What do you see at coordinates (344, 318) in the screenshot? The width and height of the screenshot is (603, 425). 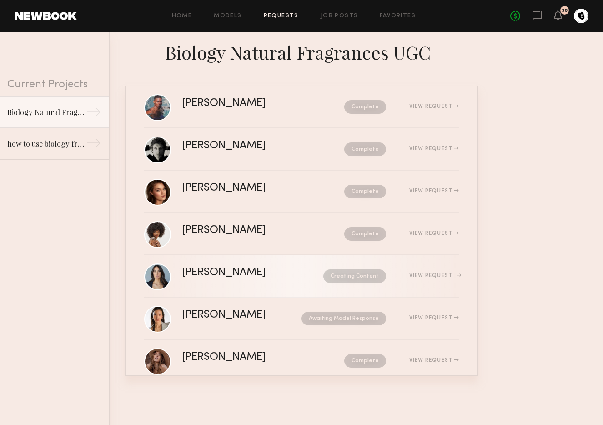 I see `nb-request-status: Awaiting Model Response` at bounding box center [344, 318].